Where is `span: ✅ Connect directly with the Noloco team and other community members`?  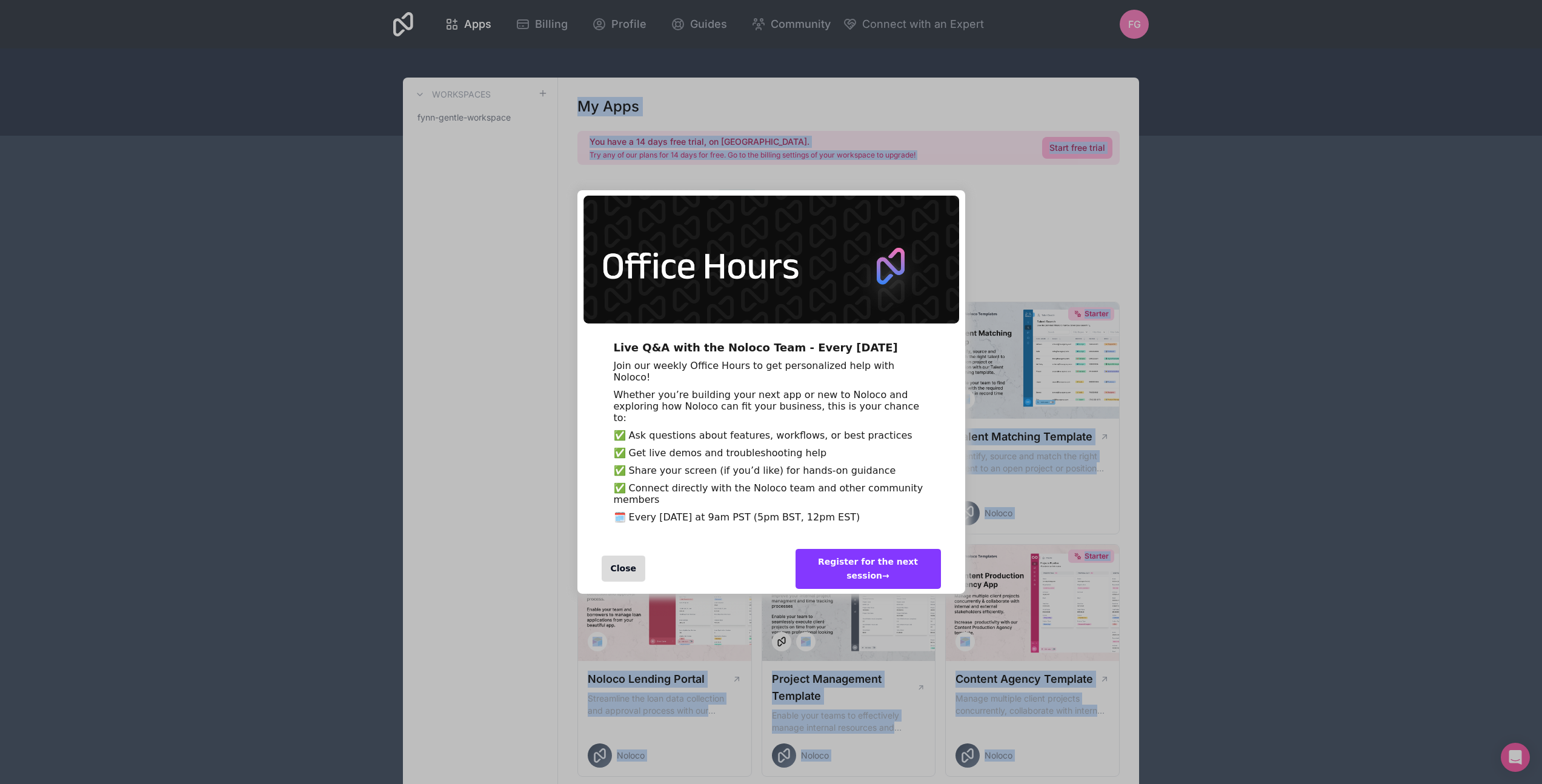
span: ✅ Connect directly with the Noloco team and other community members is located at coordinates (769, 494).